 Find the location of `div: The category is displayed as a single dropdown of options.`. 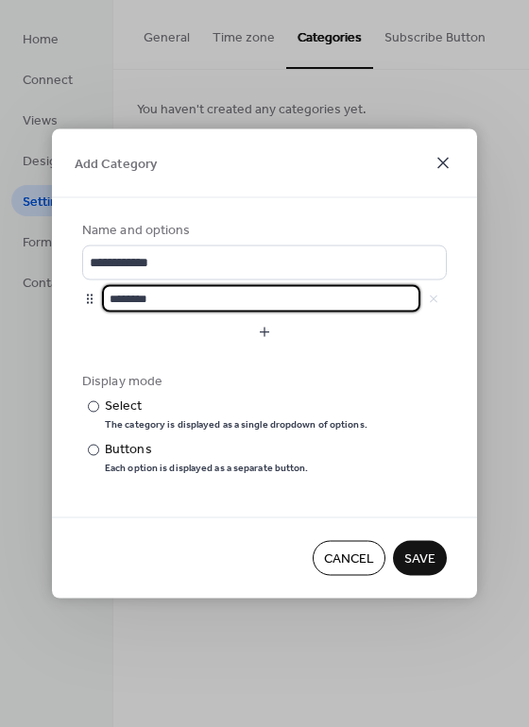

div: The category is displayed as a single dropdown of options. is located at coordinates (236, 425).